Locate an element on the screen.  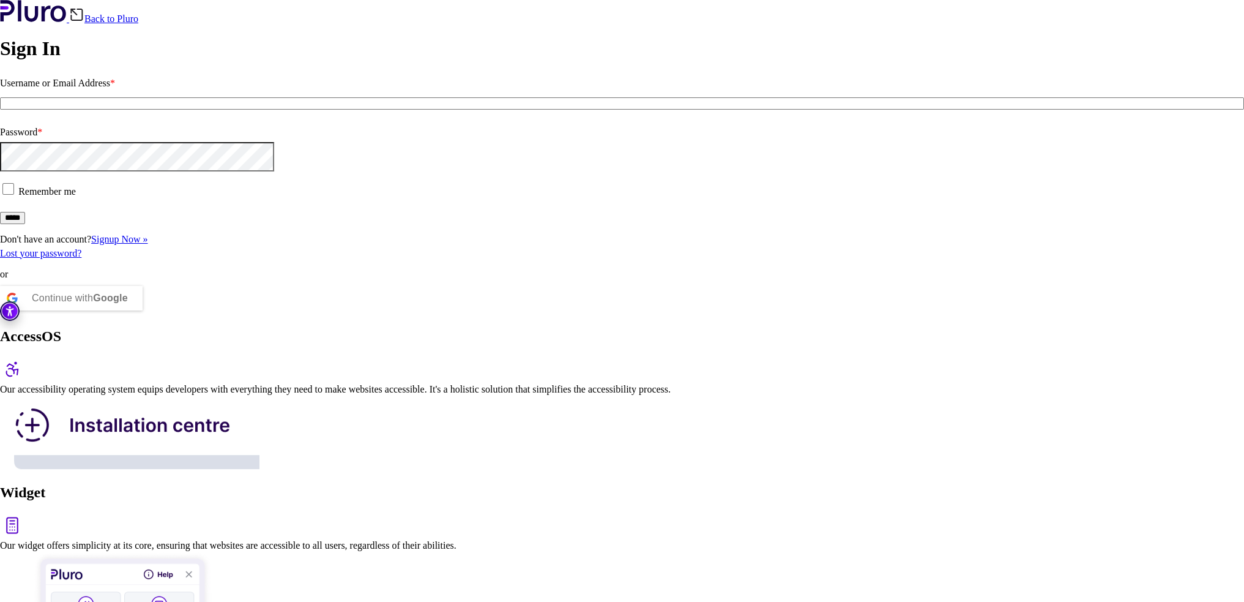
a: Back to Pluro is located at coordinates (103, 18).